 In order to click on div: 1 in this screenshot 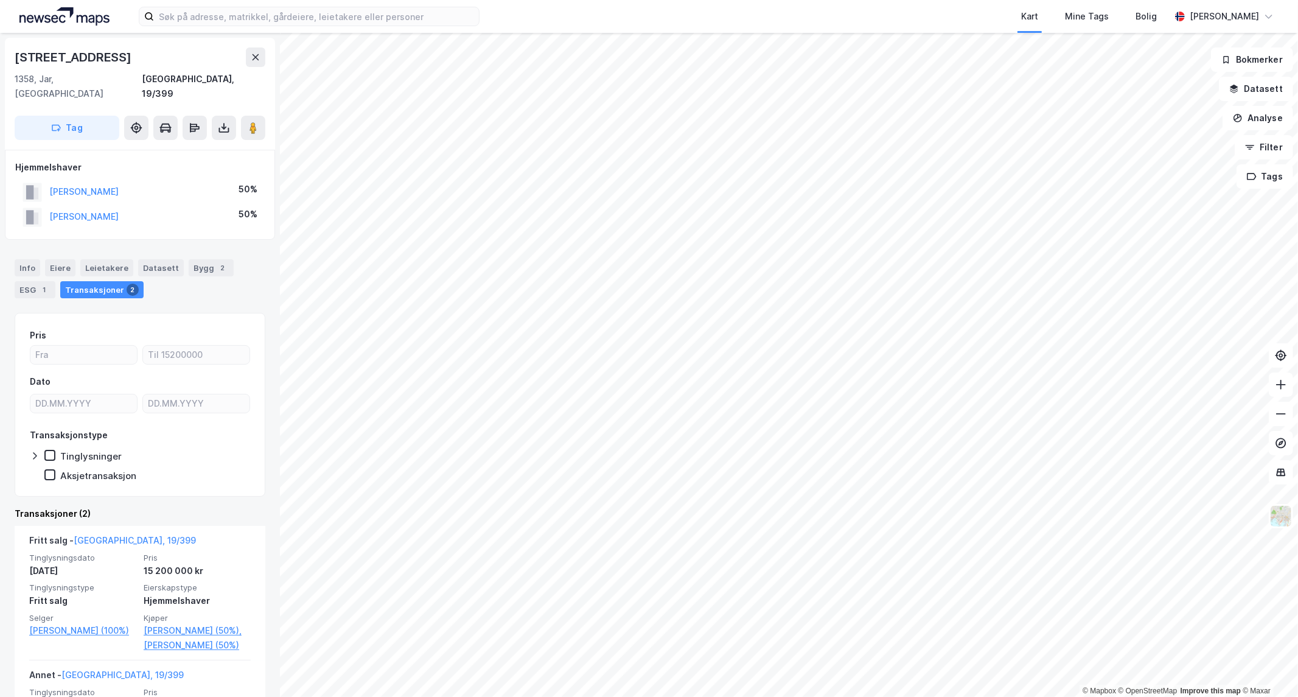, I will do `click(44, 290)`.